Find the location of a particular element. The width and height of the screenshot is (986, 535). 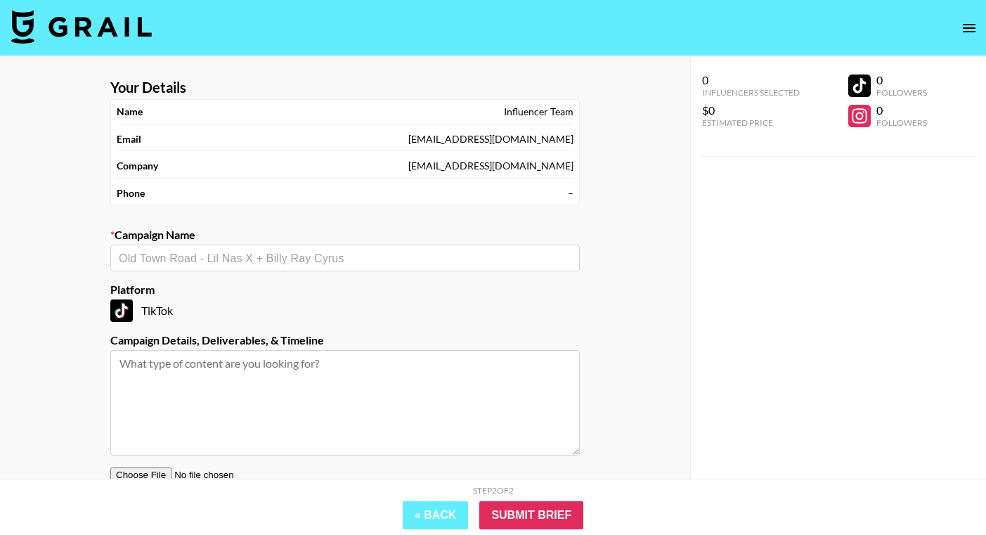

input: Submit Brief is located at coordinates (531, 515).